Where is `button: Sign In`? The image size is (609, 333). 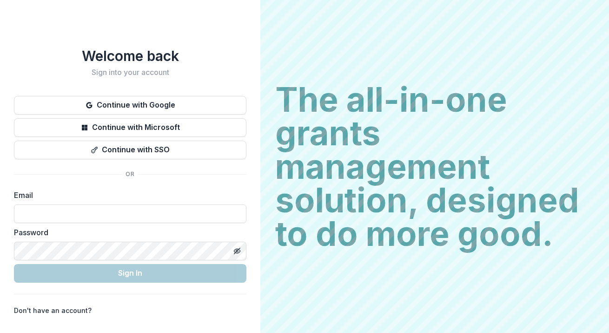
button: Sign In is located at coordinates (130, 273).